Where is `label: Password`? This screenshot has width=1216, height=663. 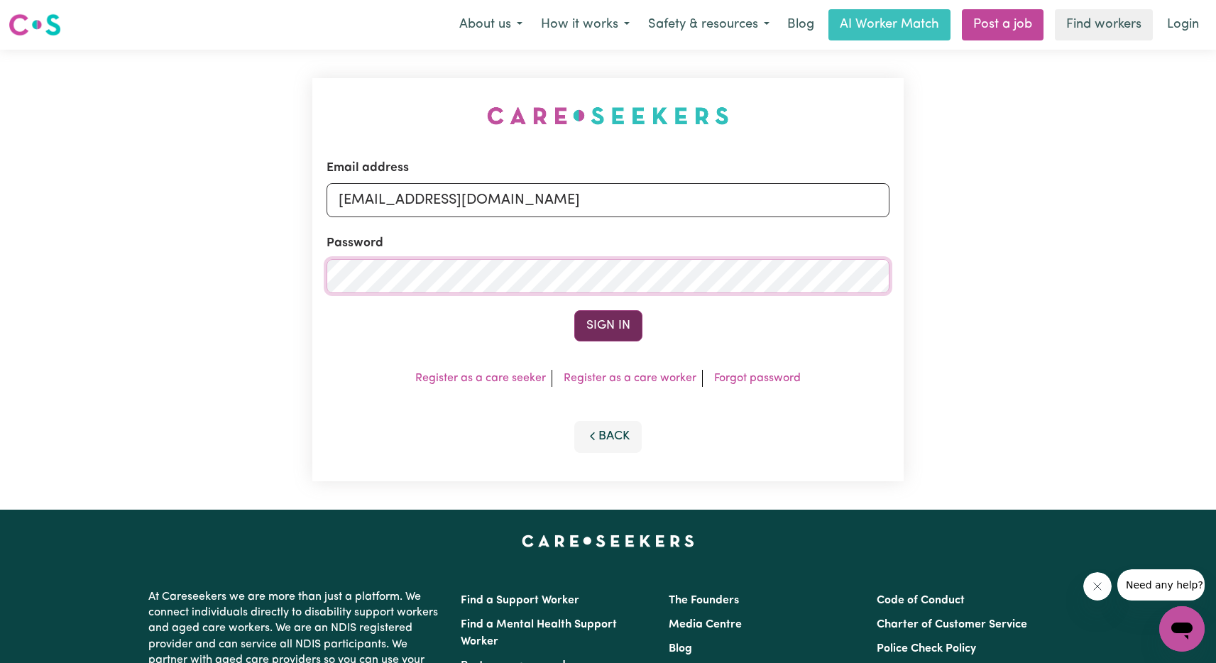 label: Password is located at coordinates (355, 243).